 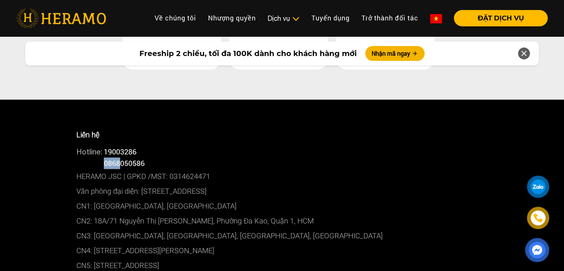 I want to click on span: Freeship 2 chiều, tối đa 100K dành cho khách hàng mới, so click(x=248, y=53).